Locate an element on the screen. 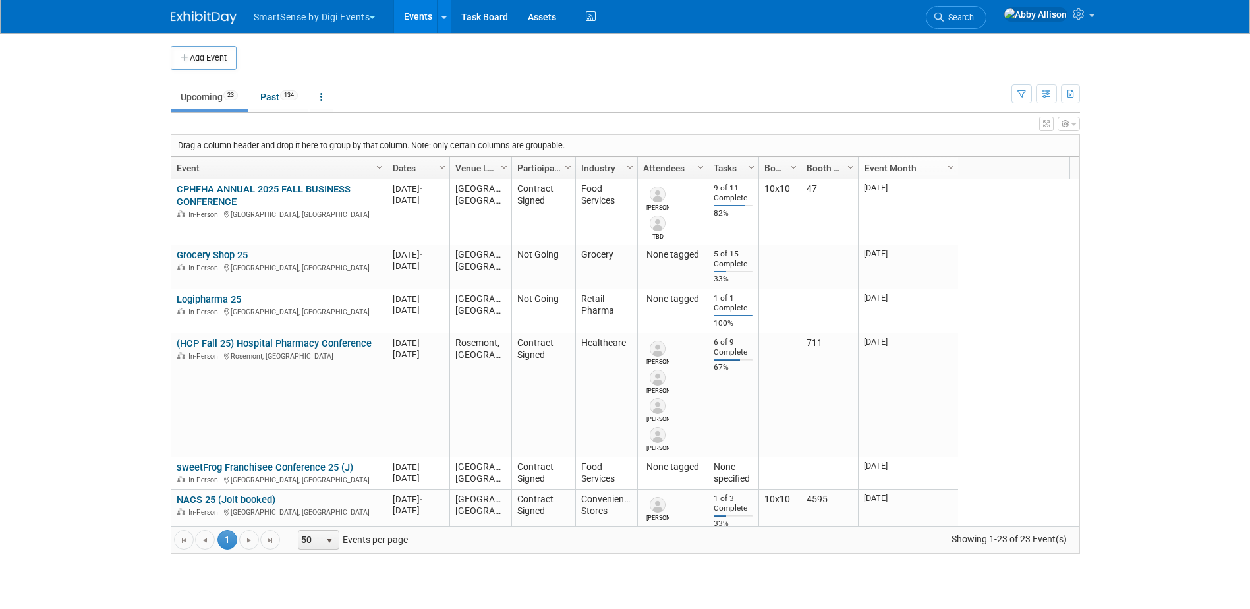 The image size is (1250, 609). img: Sara Kaster is located at coordinates (657, 505).